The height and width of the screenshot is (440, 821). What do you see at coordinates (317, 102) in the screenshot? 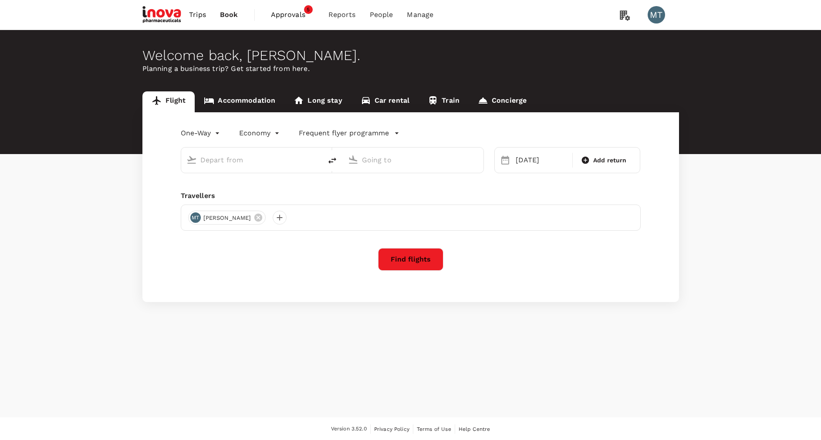
I see `a: Long stay` at bounding box center [317, 102].